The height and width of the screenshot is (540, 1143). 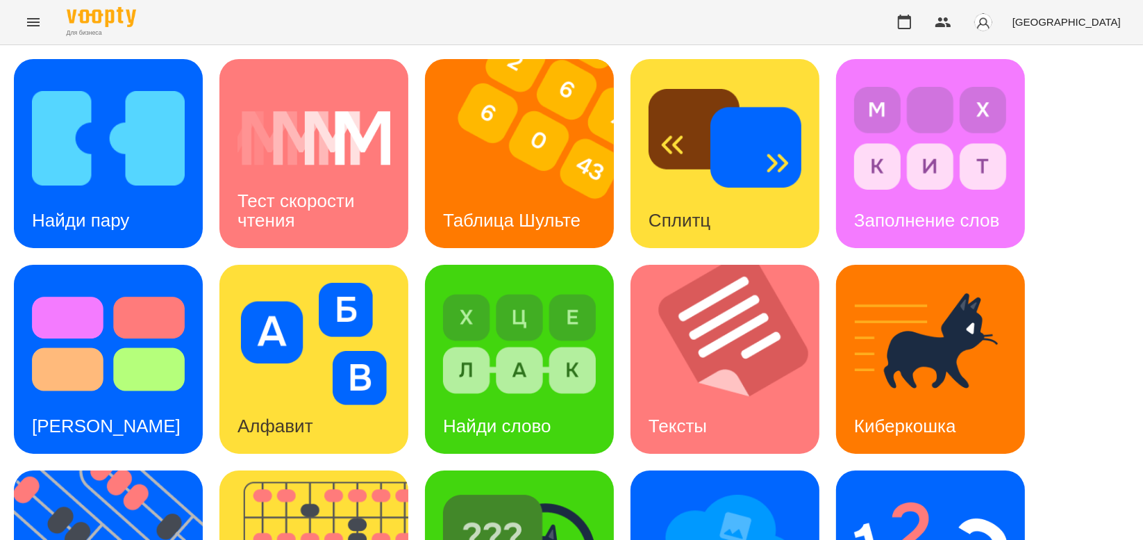 I want to click on h3: Тест скорости чтения, so click(x=299, y=210).